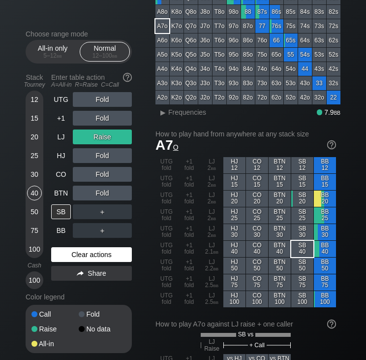  I want to click on span: + Call, so click(257, 345).